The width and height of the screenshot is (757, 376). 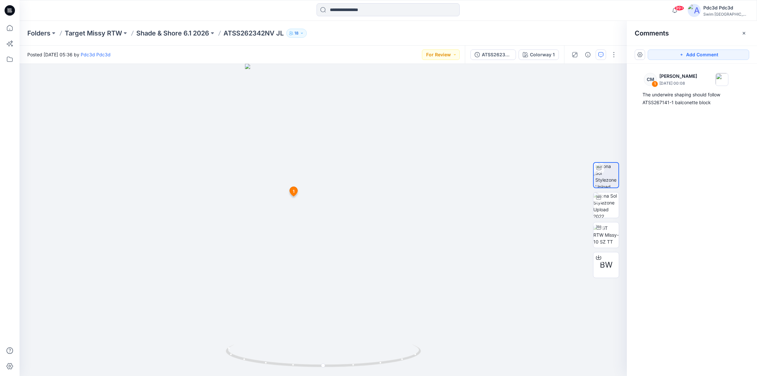 What do you see at coordinates (651, 79) in the screenshot?
I see `div: CM` at bounding box center [651, 79].